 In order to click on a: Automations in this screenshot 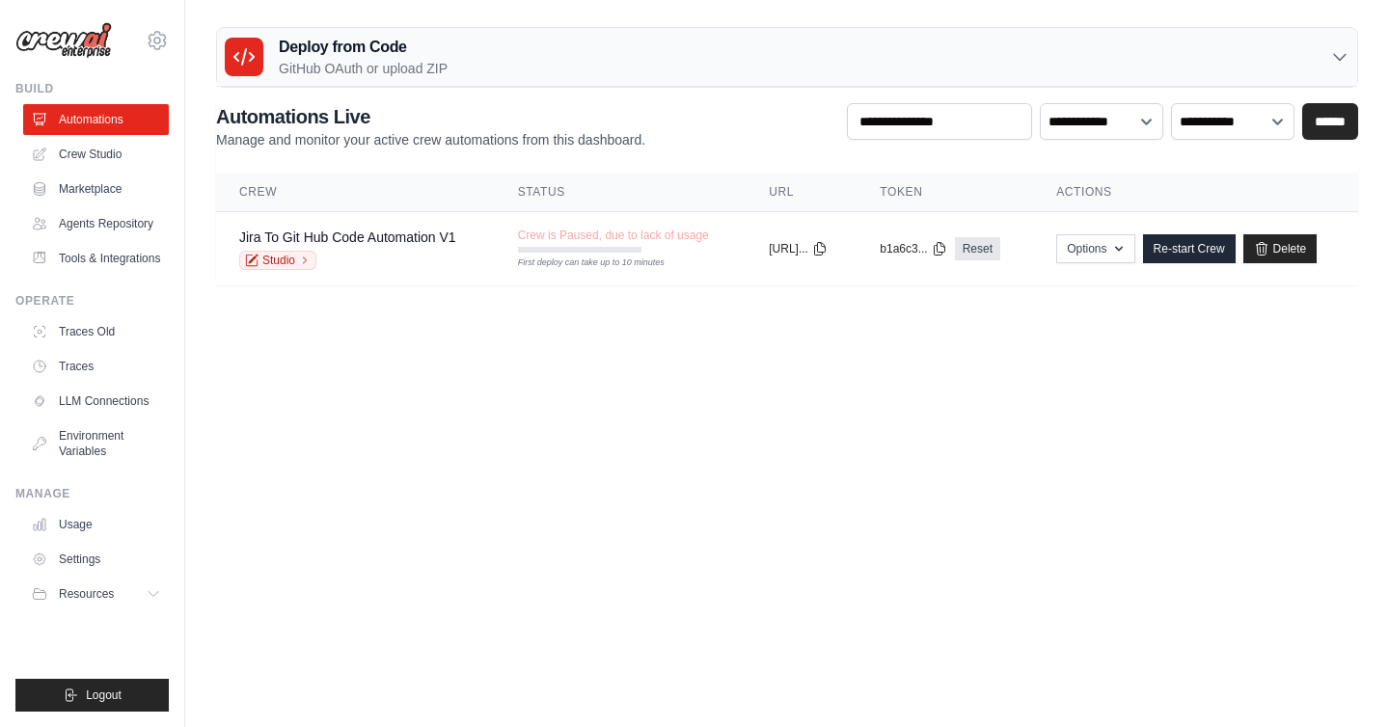, I will do `click(95, 120)`.